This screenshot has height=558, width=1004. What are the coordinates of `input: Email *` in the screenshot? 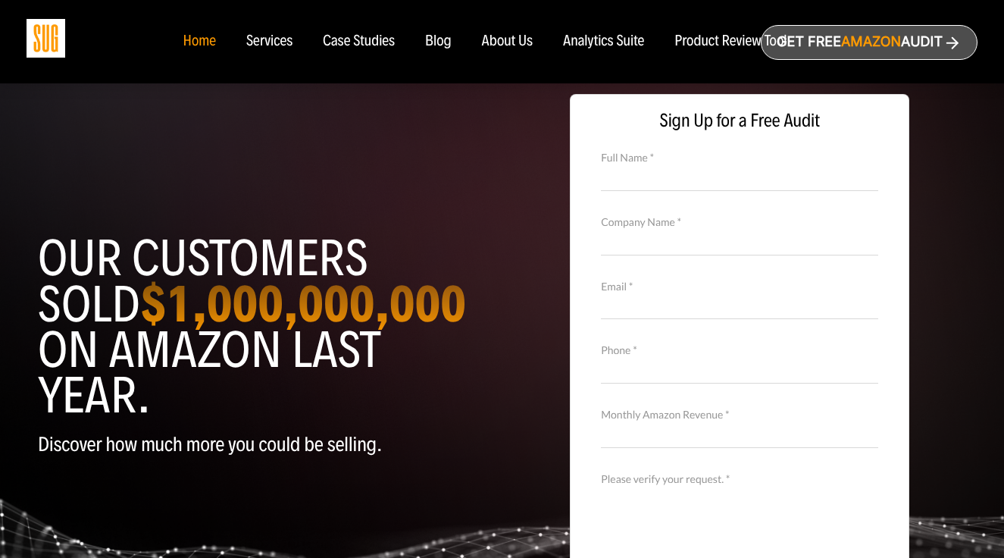 It's located at (740, 305).